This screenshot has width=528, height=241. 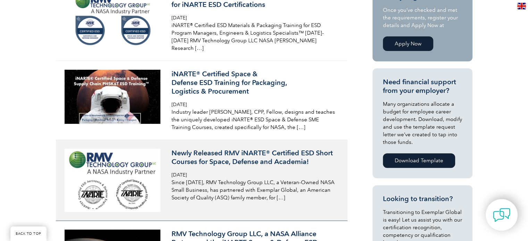 I want to click on h3: Newly Released RMV iNARTE® Certified ESD Short Courses for Space, Defense and Academia!, so click(x=254, y=158).